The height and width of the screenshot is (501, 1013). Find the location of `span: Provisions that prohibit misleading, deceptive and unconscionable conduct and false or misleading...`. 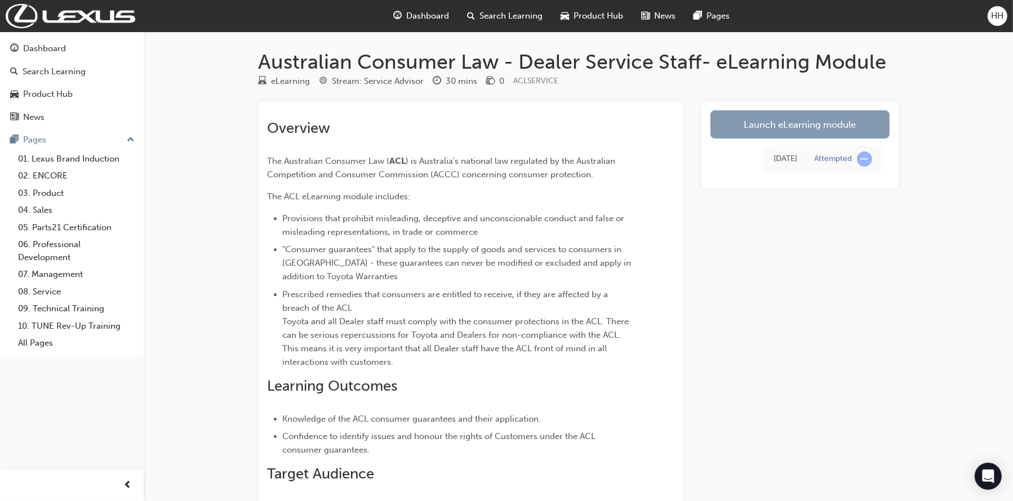

span: Provisions that prohibit misleading, deceptive and unconscionable conduct and false or misleading... is located at coordinates (455, 225).